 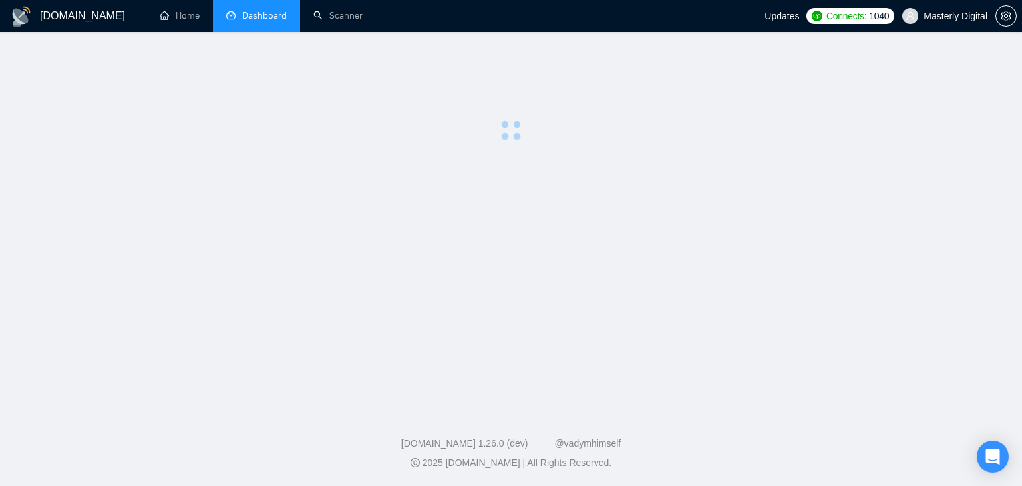 What do you see at coordinates (782, 16) in the screenshot?
I see `span: Updates` at bounding box center [782, 16].